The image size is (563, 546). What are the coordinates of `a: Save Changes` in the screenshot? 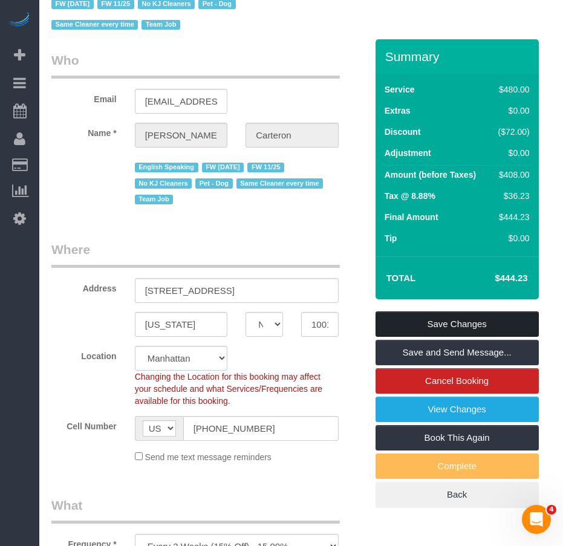 It's located at (457, 324).